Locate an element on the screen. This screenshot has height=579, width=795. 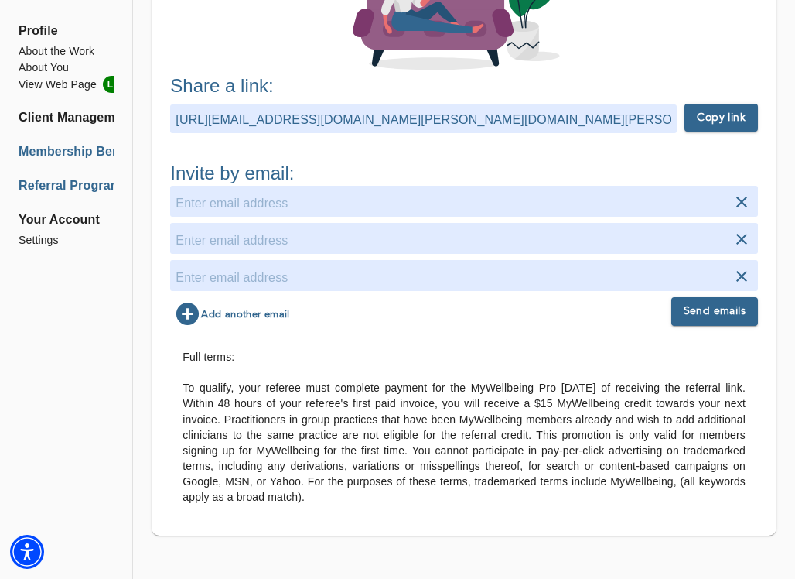
button: Send emails is located at coordinates (715, 311).